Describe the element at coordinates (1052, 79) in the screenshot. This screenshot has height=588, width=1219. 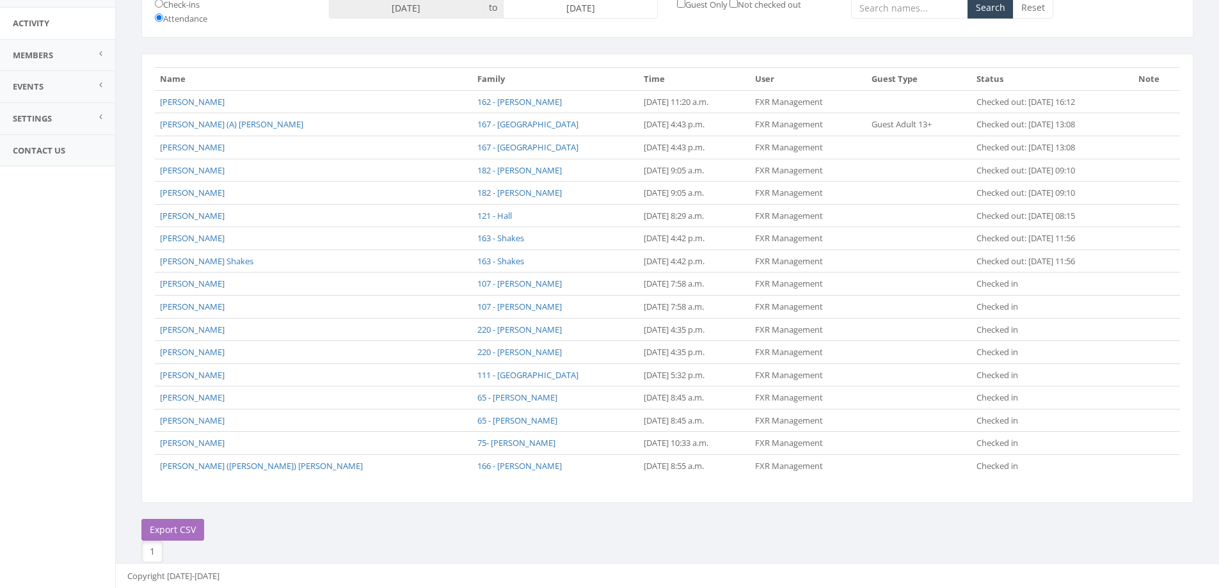
I see `th: Status` at that location.